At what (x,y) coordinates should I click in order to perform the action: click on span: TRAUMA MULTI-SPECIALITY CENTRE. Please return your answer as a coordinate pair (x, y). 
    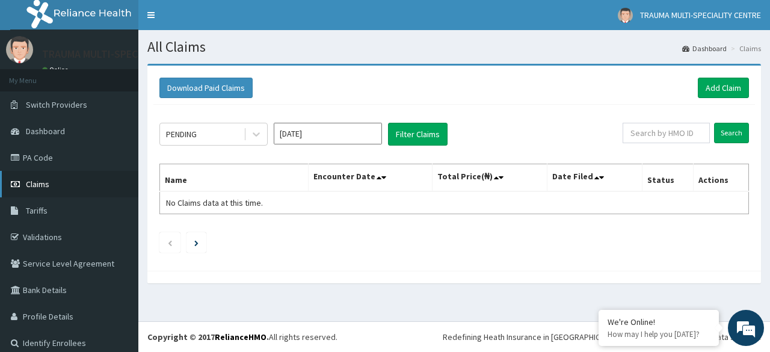
    Looking at the image, I should click on (700, 15).